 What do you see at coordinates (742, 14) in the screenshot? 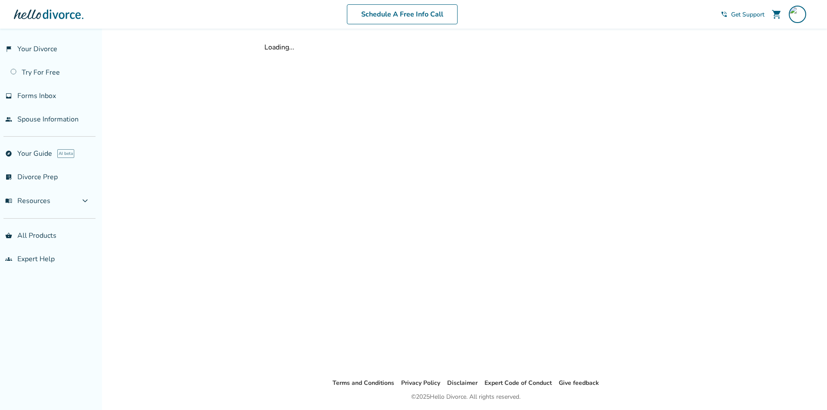
I see `a: phone_in_talkGet Support` at bounding box center [742, 14].